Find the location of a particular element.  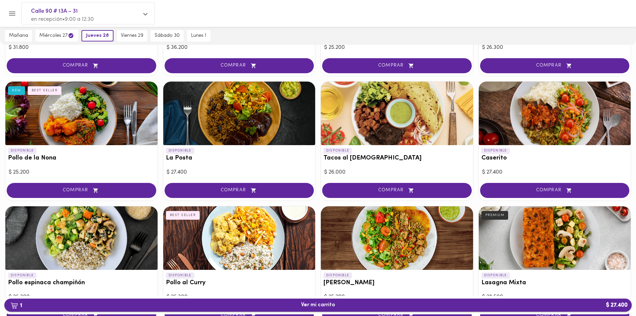

button: Menu is located at coordinates (12, 13).